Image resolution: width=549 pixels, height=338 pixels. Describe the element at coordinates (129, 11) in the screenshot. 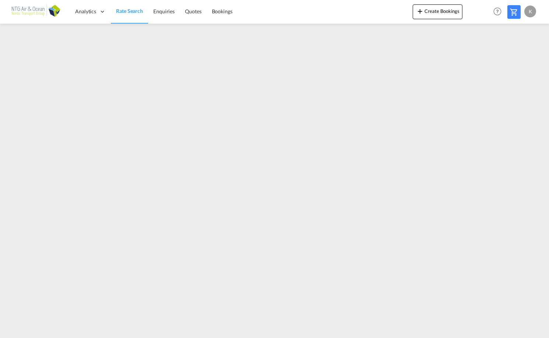

I see `span: Rate Search` at that location.